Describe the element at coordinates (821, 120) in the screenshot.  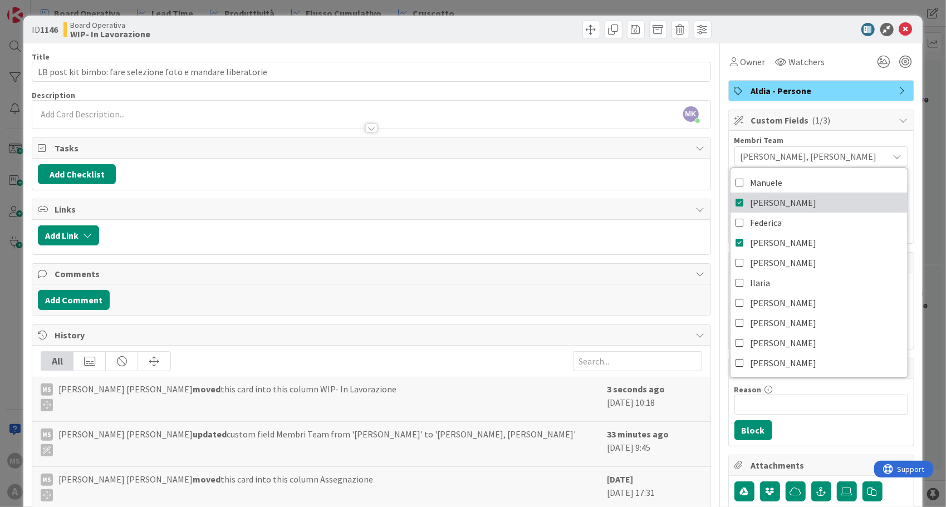
I see `span: ( 1/3 )` at that location.